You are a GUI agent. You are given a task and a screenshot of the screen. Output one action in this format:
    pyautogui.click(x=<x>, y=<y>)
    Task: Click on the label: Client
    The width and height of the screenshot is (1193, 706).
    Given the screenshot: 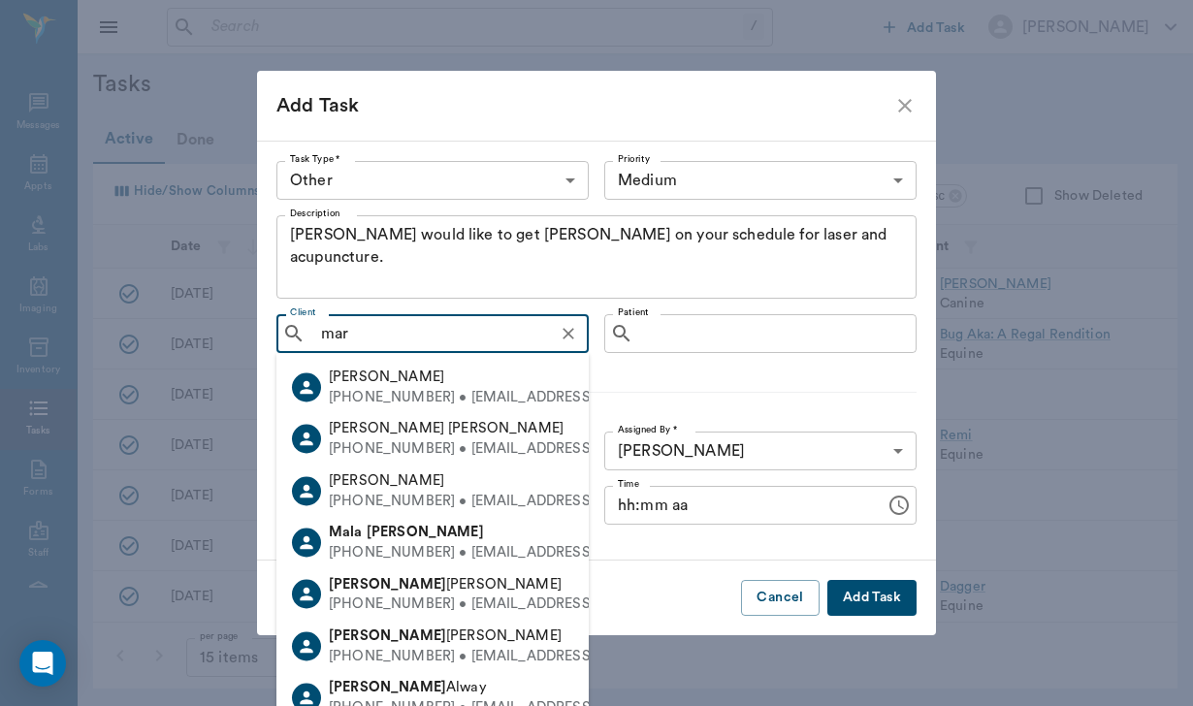 What is the action you would take?
    pyautogui.click(x=303, y=312)
    